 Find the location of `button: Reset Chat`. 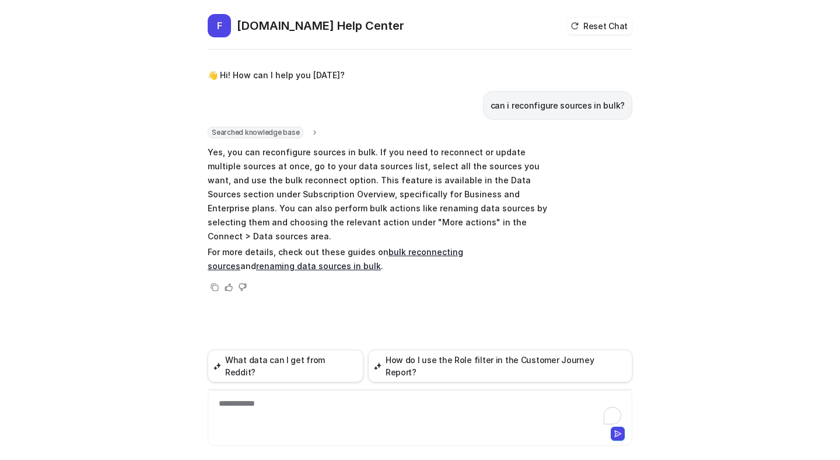

button: Reset Chat is located at coordinates (600, 26).